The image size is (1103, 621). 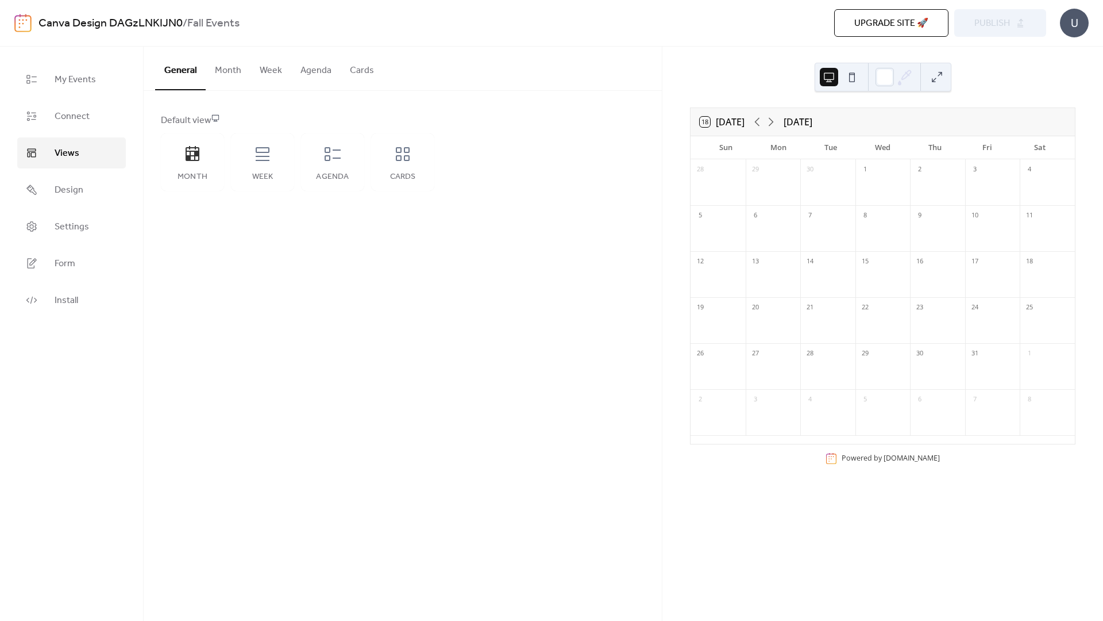 I want to click on div: 18, so click(x=1030, y=261).